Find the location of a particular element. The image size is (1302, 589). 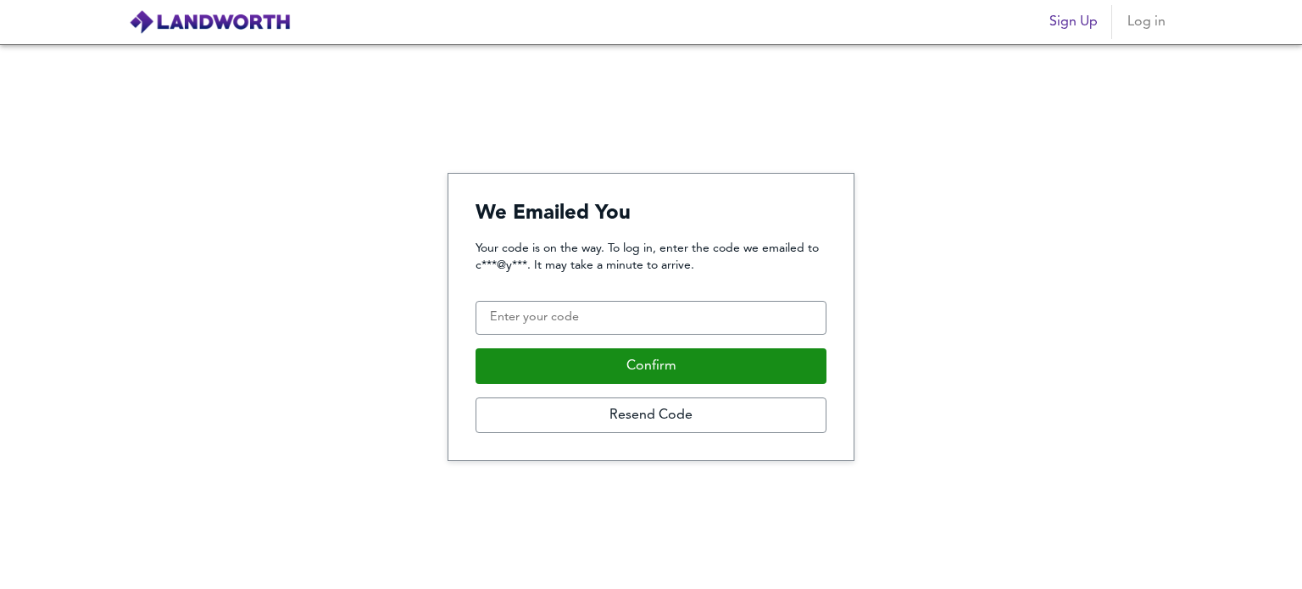

button: Log in is located at coordinates (1146, 22).